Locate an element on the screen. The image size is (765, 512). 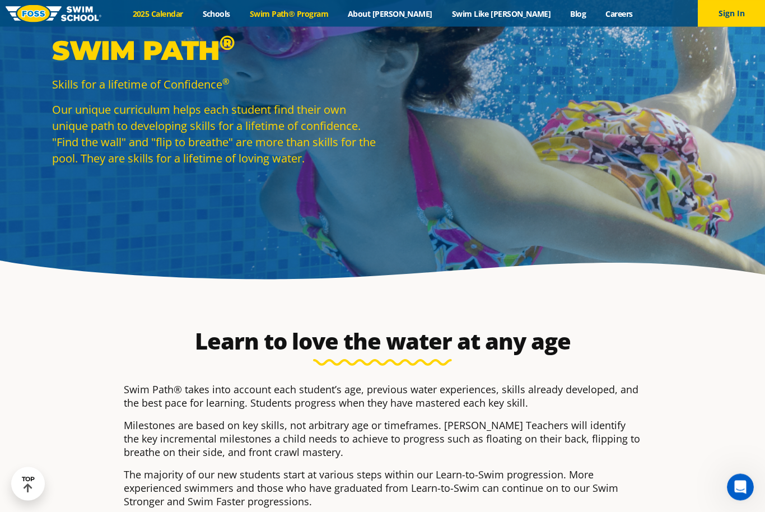
a: Swim Path® Program is located at coordinates (289, 13).